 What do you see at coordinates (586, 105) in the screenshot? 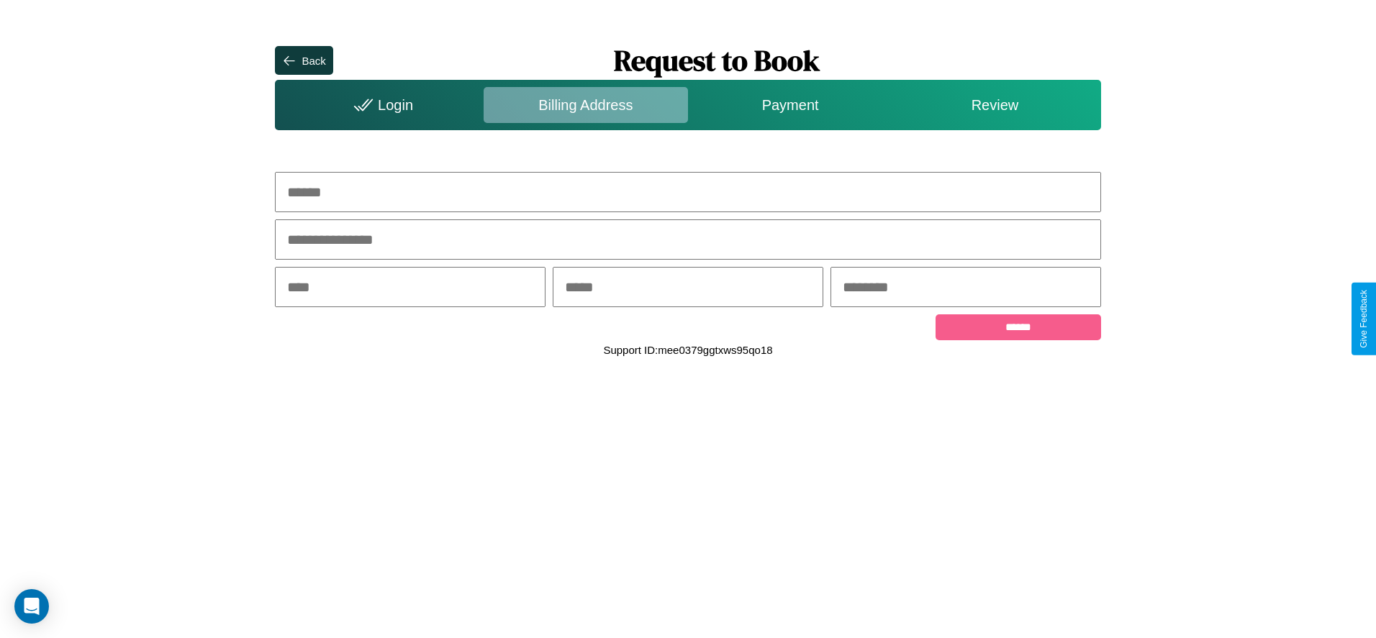
I see `div: Billing Address` at bounding box center [586, 105].